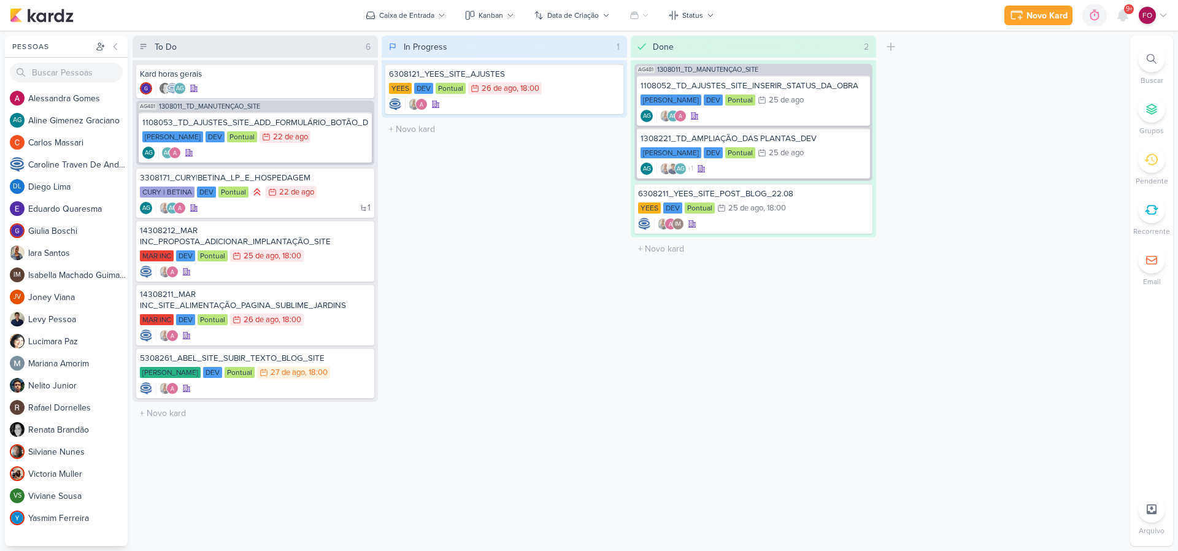 Image resolution: width=1178 pixels, height=551 pixels. What do you see at coordinates (1152, 80) in the screenshot?
I see `p: Buscar` at bounding box center [1152, 80].